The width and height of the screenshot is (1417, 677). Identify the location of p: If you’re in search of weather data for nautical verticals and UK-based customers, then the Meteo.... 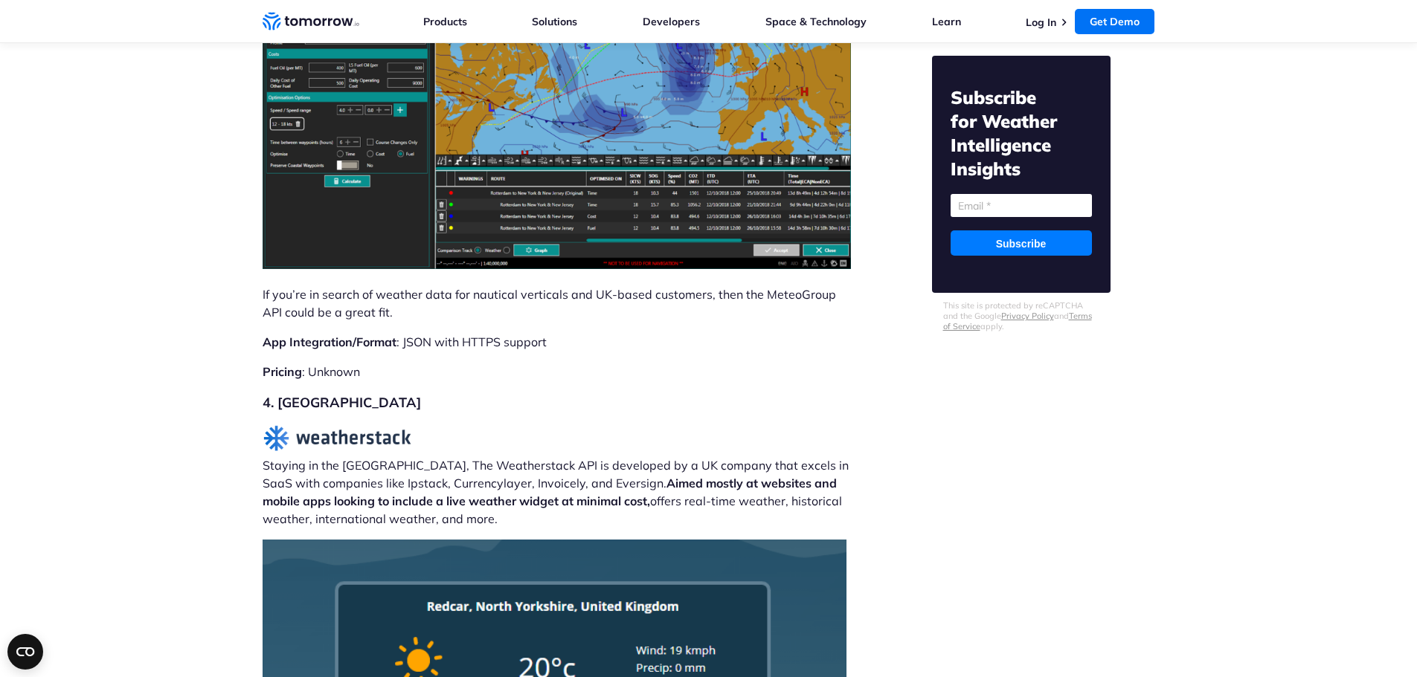
(558, 303).